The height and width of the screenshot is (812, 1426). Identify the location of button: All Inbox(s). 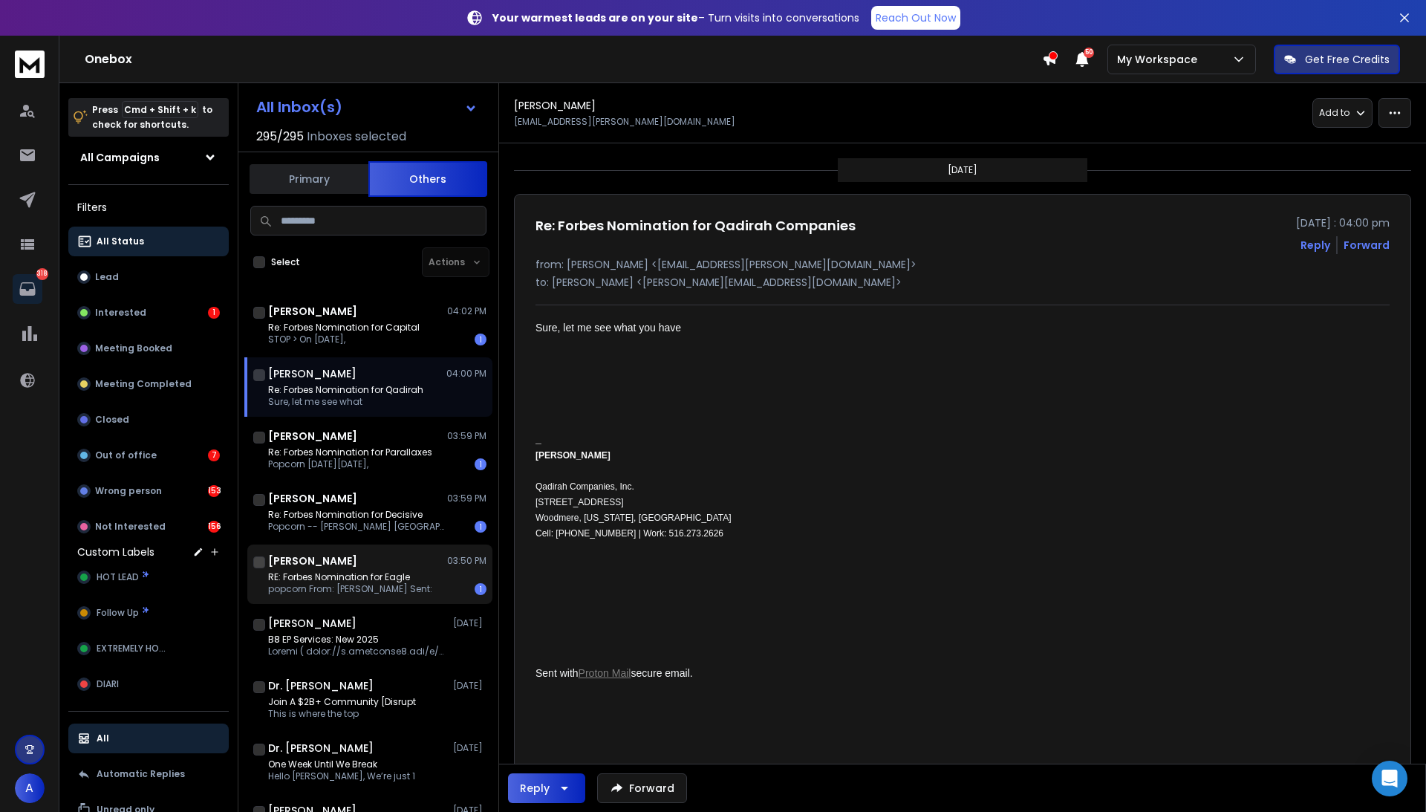
(367, 107).